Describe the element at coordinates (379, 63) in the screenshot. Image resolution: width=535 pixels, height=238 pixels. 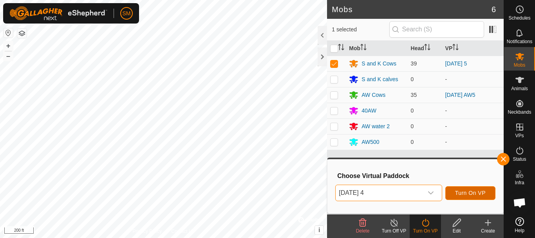
I see `div: S and K Cows` at that location.